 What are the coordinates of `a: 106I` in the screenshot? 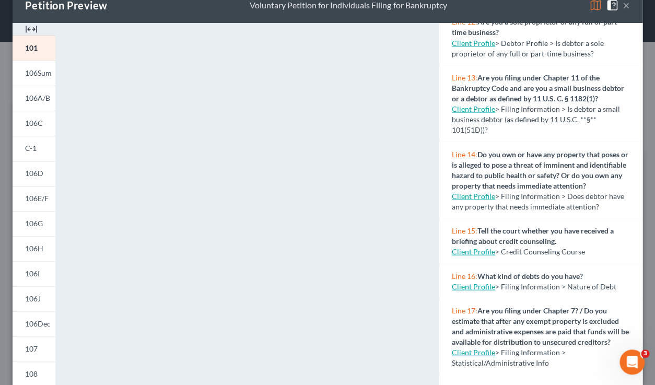 It's located at (34, 274).